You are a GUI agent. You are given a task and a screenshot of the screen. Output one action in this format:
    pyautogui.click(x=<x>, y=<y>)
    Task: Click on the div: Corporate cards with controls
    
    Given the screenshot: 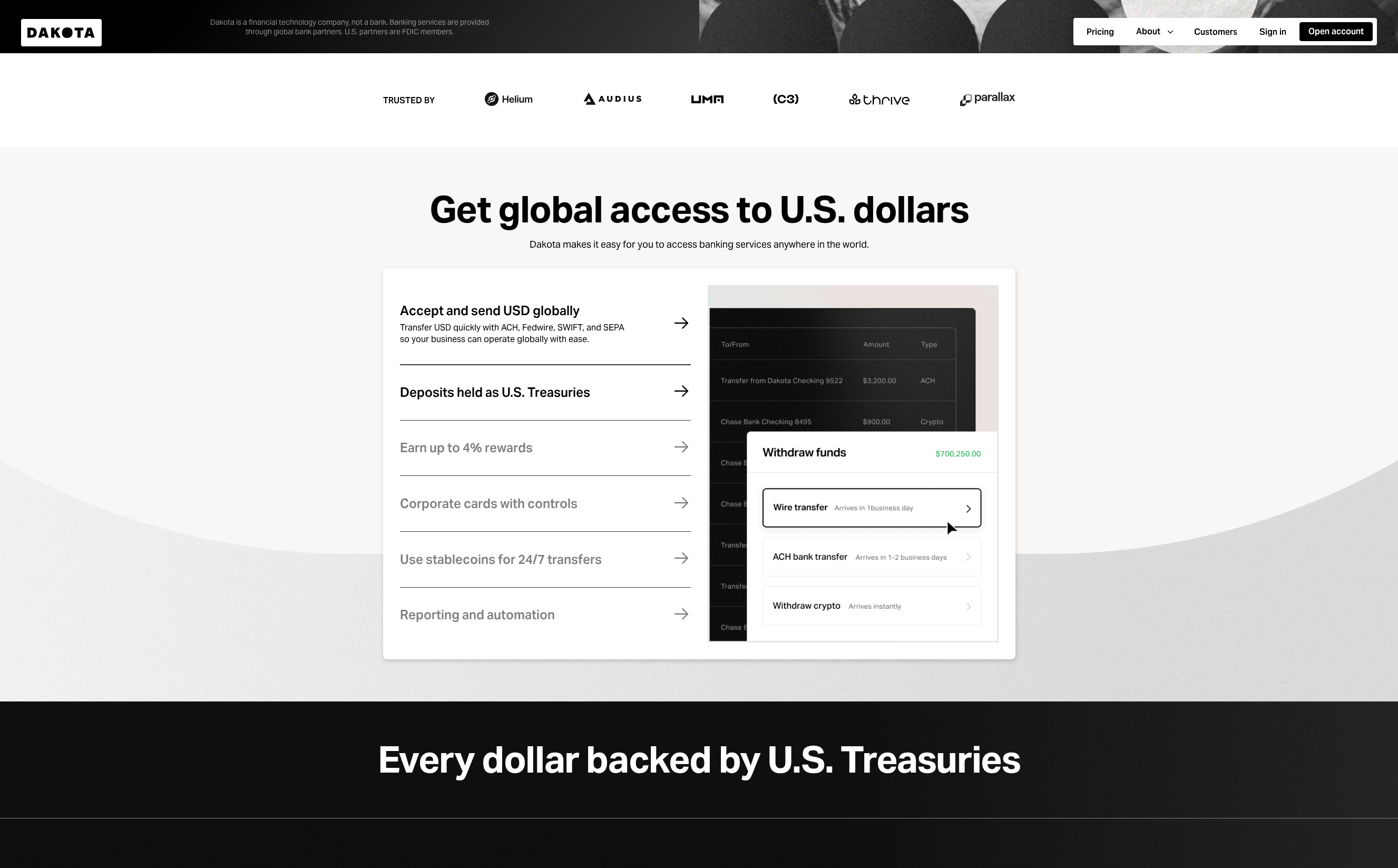 What is the action you would take?
    pyautogui.click(x=489, y=503)
    